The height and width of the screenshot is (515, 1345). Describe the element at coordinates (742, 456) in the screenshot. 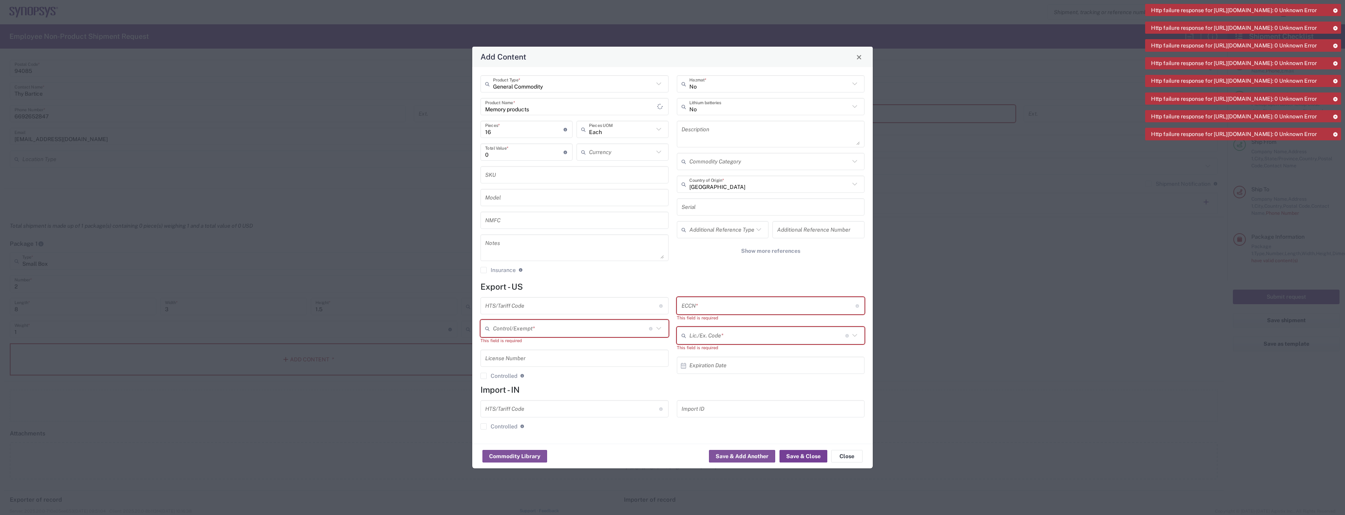

I see `button: Save & Add Another` at that location.